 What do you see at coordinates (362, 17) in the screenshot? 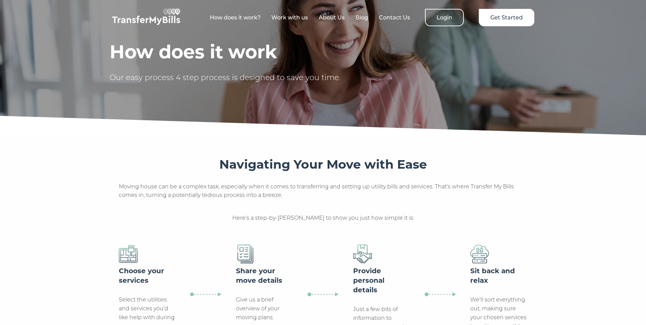
I see `a: Blog` at bounding box center [362, 17].